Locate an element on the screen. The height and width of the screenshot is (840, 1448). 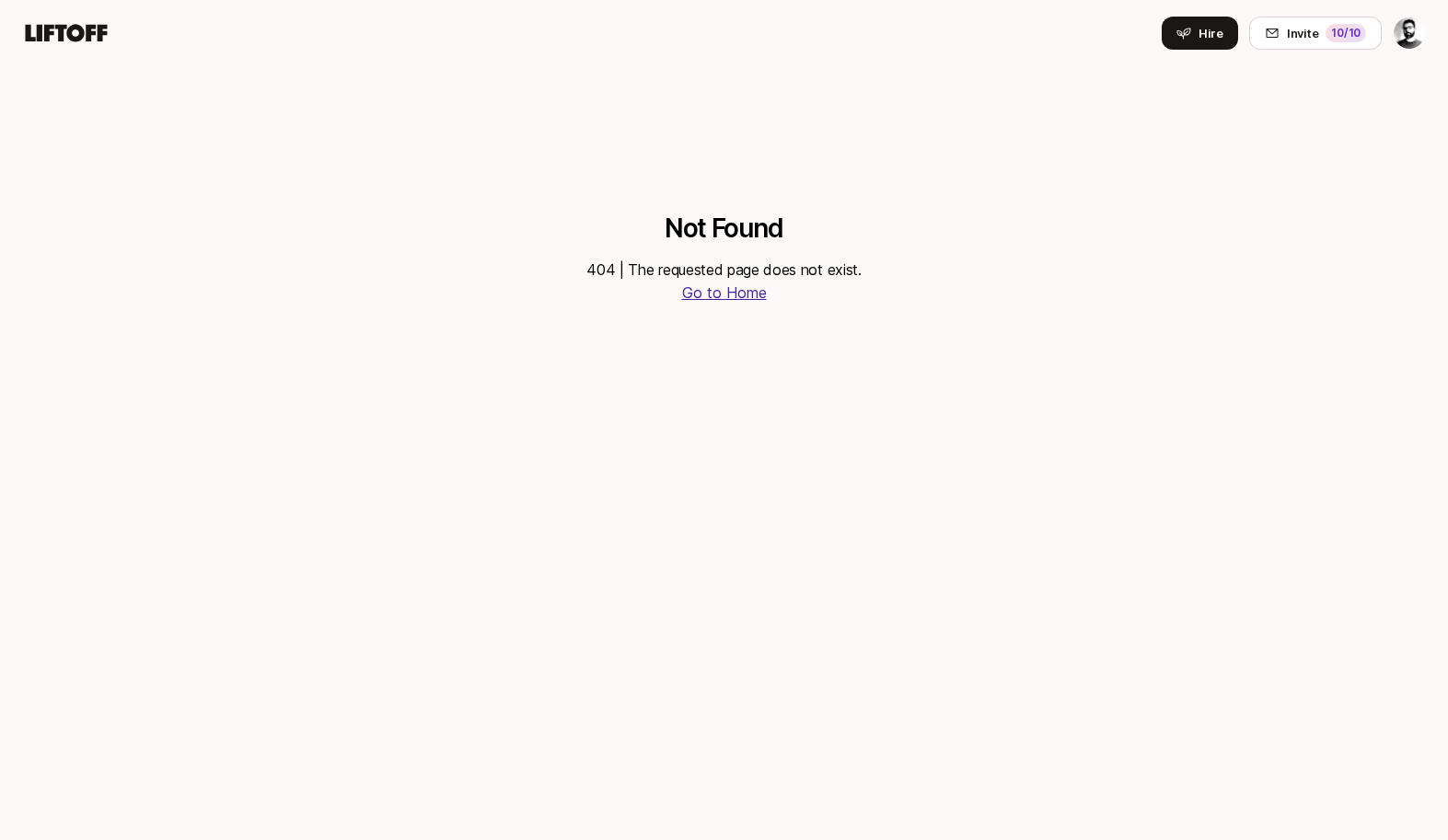
p: 404 | The requested page does not exist. is located at coordinates (724, 270).